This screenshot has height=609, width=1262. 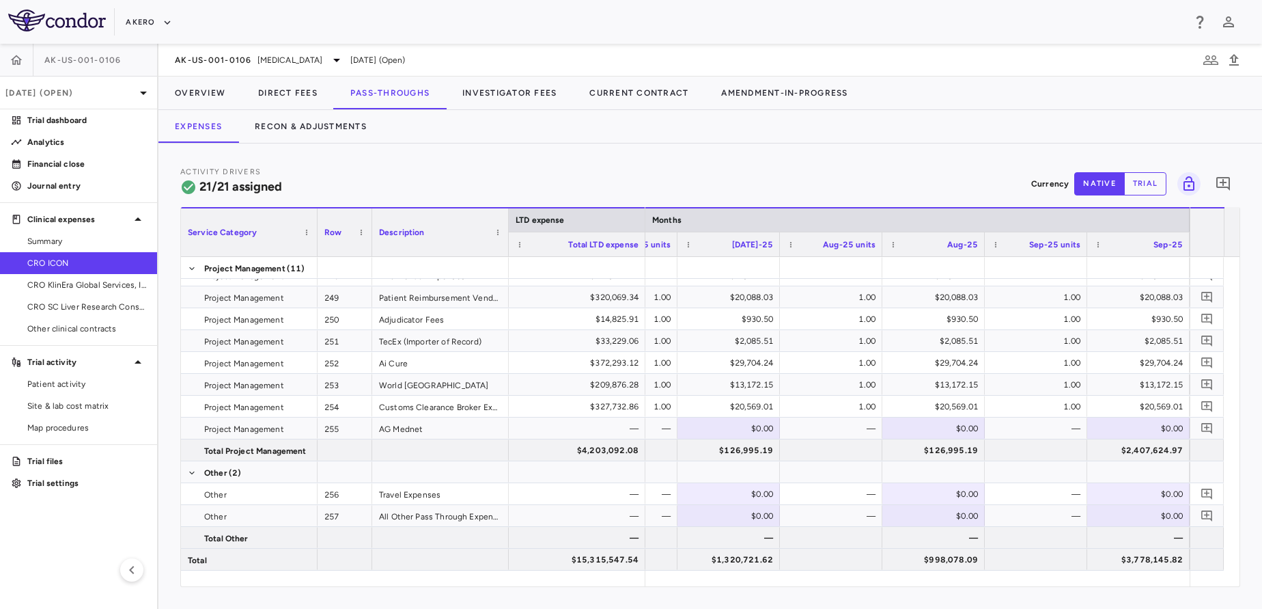 I want to click on div: 256, so click(x=345, y=493).